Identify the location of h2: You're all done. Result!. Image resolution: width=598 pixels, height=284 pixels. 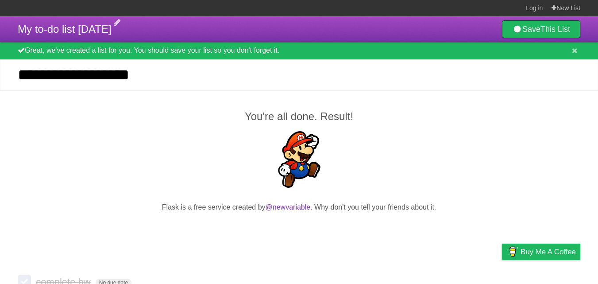
(299, 116).